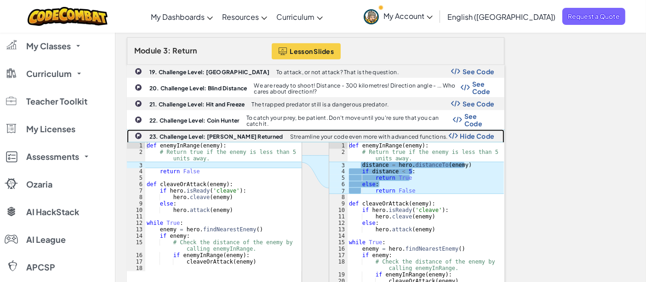 The image size is (646, 282). Describe the element at coordinates (300, 17) in the screenshot. I see `a: Curriculum` at that location.